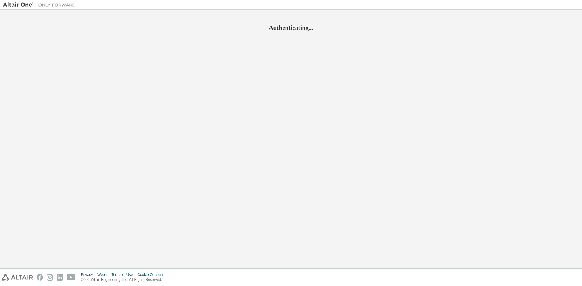 This screenshot has width=582, height=286. Describe the element at coordinates (60, 278) in the screenshot. I see `img: linkedin.svg` at that location.